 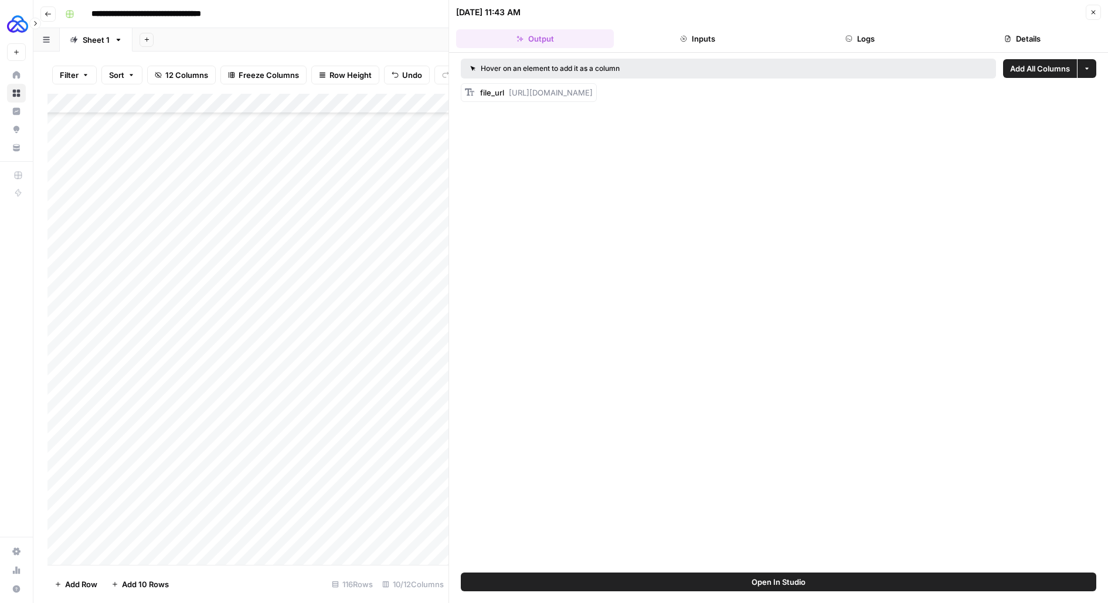 What do you see at coordinates (263, 75) in the screenshot?
I see `button: Freeze Columns` at bounding box center [263, 75].